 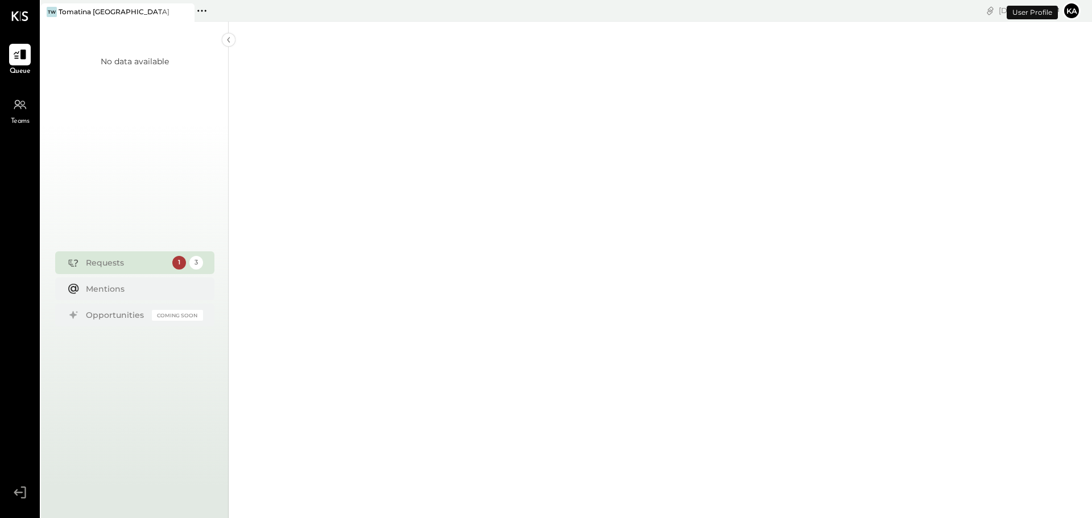 What do you see at coordinates (20, 60) in the screenshot?
I see `a: Queue` at bounding box center [20, 60].